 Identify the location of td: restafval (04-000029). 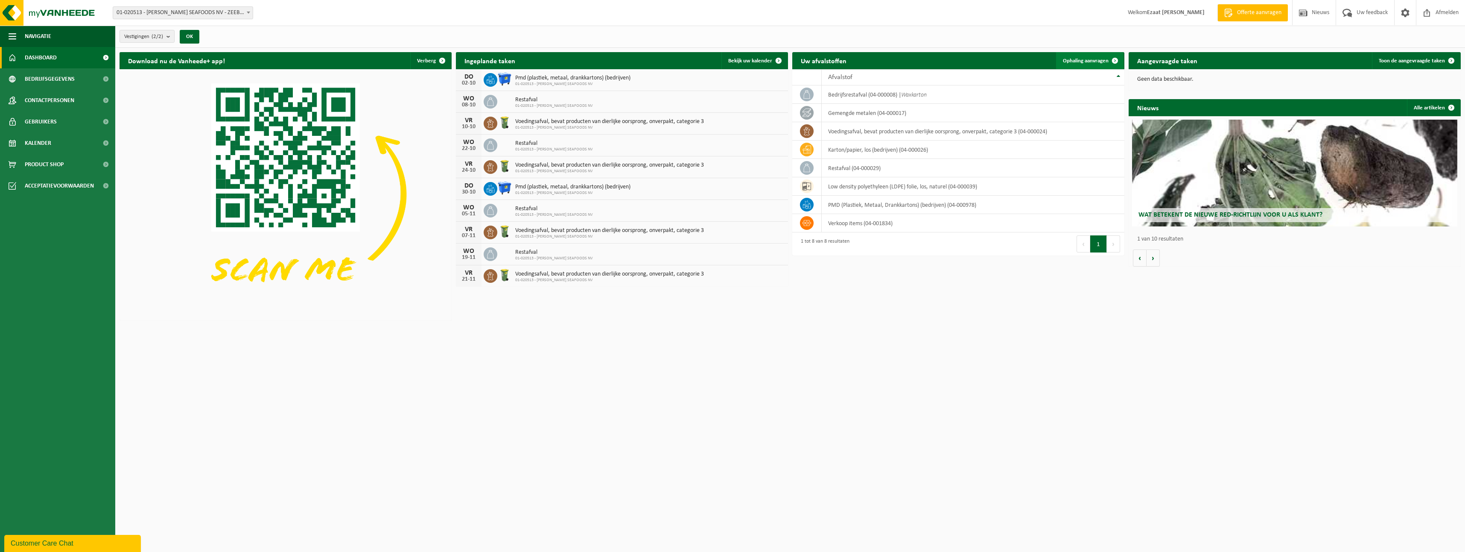
(973, 168).